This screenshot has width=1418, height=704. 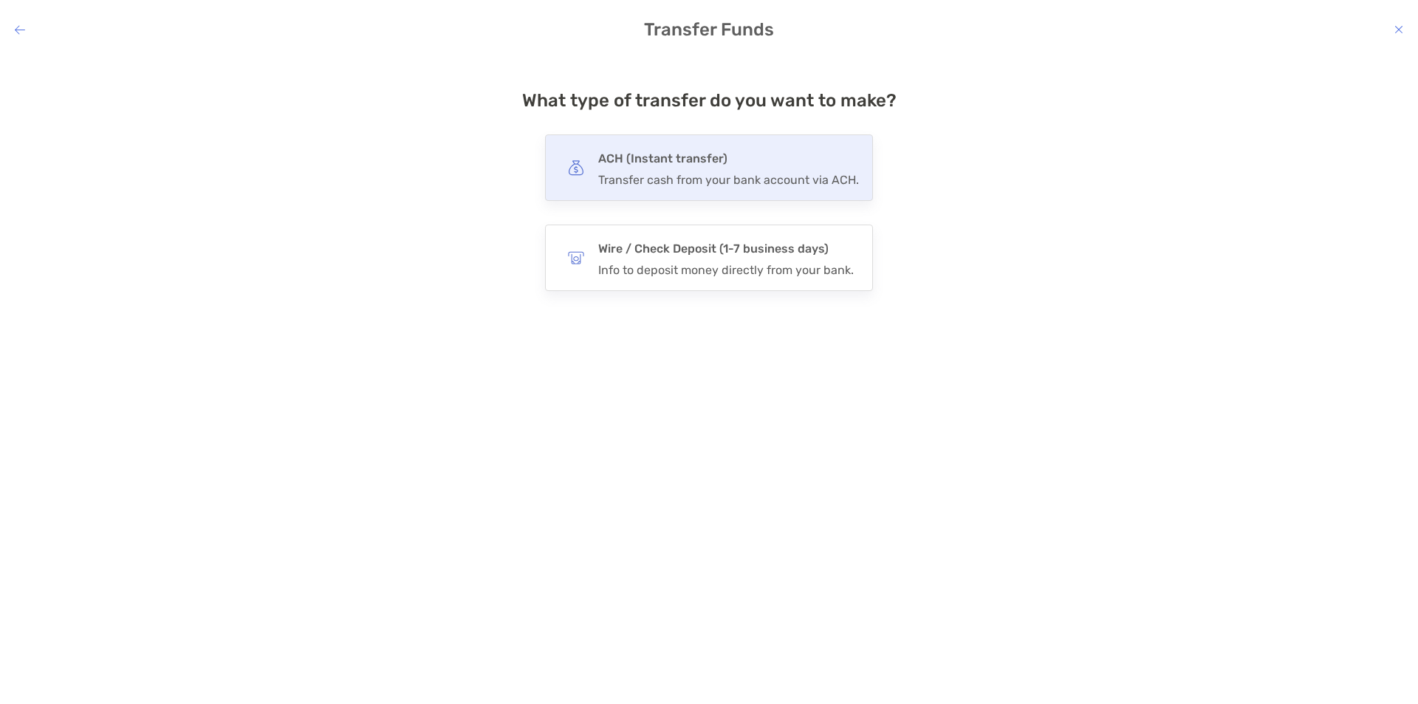 I want to click on h4: What type of transfer do you want to make?, so click(x=709, y=100).